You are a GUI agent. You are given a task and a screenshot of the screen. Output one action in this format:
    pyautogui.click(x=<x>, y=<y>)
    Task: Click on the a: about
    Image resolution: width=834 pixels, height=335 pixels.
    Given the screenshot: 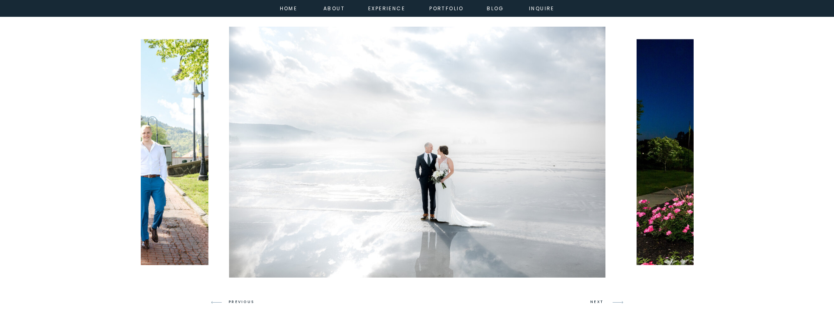 What is the action you would take?
    pyautogui.click(x=332, y=8)
    